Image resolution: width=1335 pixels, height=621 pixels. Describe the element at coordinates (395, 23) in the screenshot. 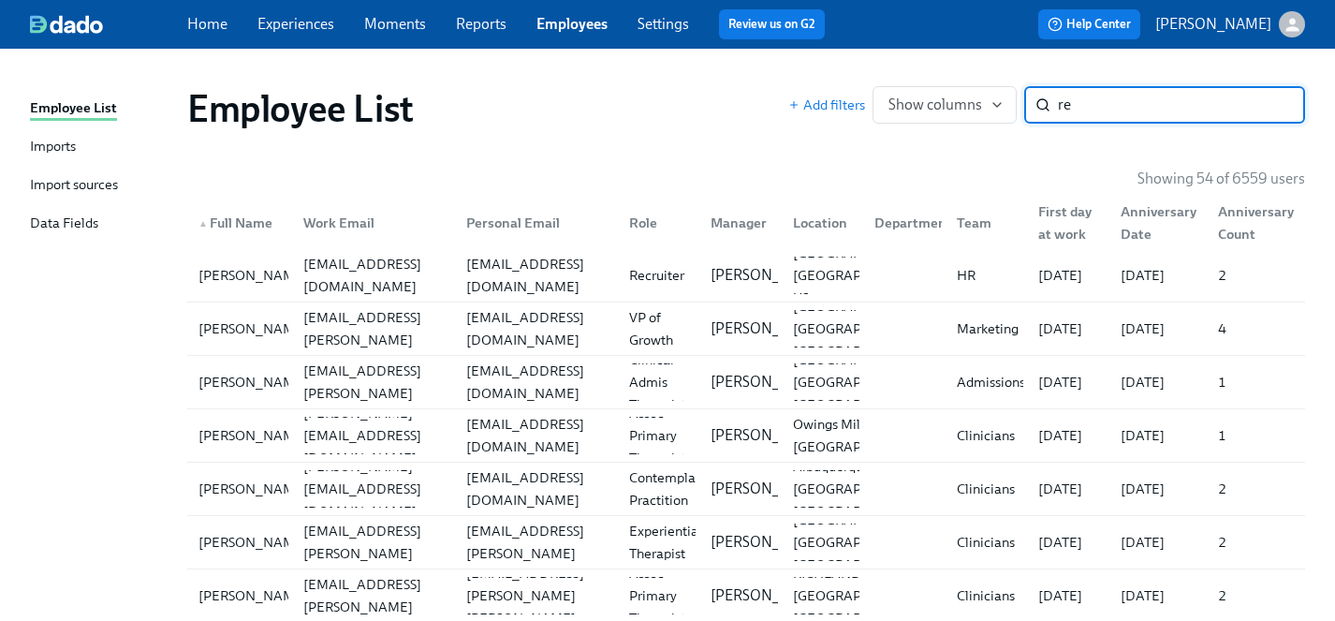

I see `a: Moments` at that location.